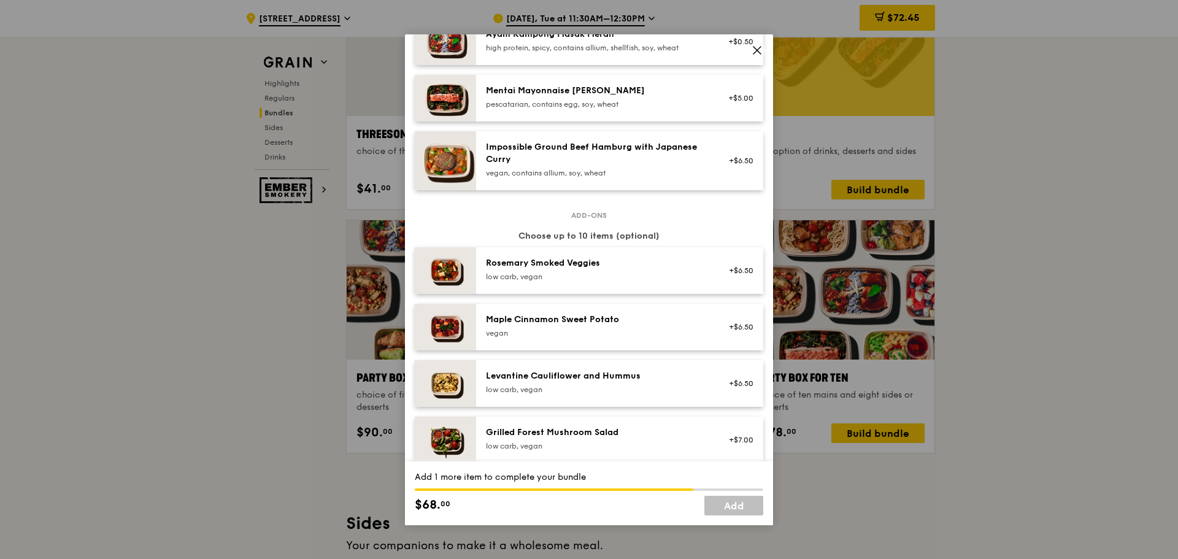 This screenshot has width=1178, height=559. Describe the element at coordinates (589, 236) in the screenshot. I see `div: Choose up to 10 items (optional)` at that location.